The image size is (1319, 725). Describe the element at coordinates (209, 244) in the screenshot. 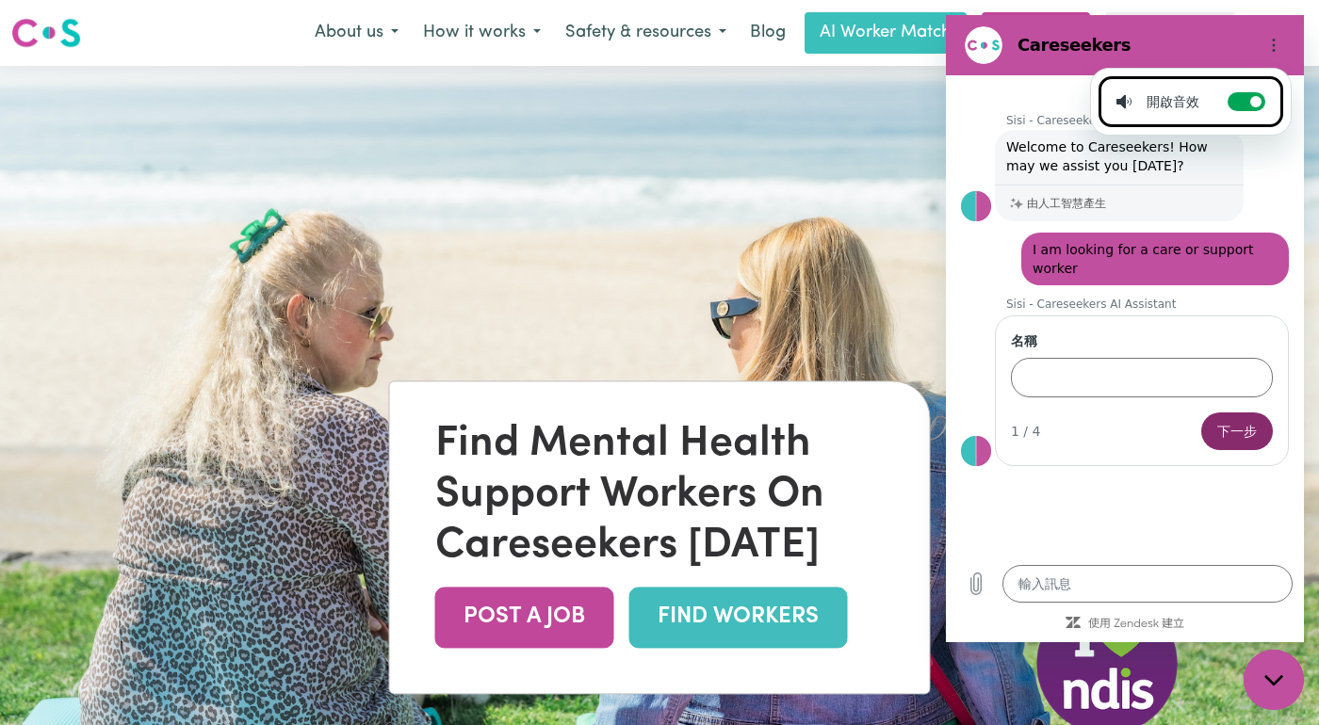

I see `span: I am looking for a care or support worker` at that location.